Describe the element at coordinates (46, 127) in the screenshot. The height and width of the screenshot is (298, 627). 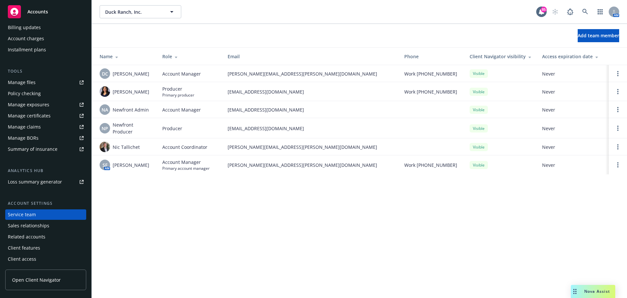
I see `a: Manage claims` at that location.